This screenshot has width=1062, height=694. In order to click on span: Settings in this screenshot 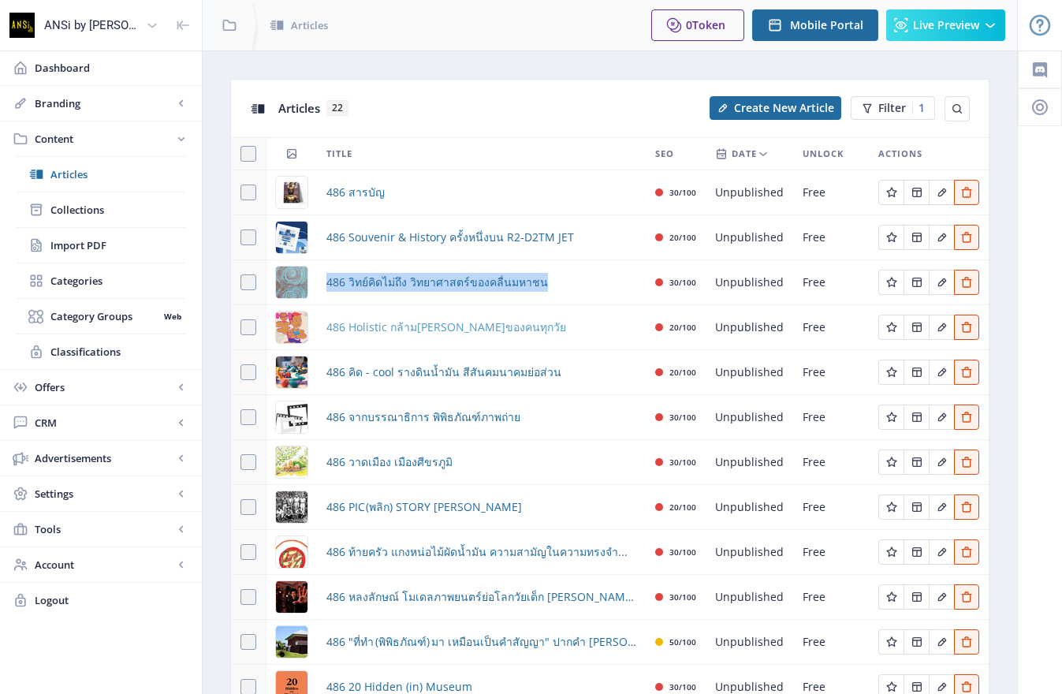, I will do `click(104, 494)`.